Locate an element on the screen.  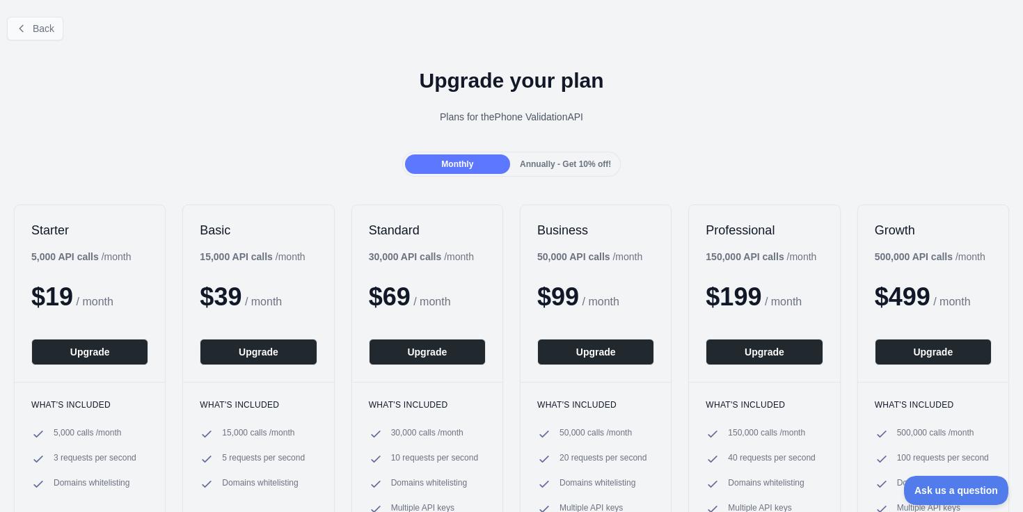
span: $ 199 is located at coordinates (734, 297).